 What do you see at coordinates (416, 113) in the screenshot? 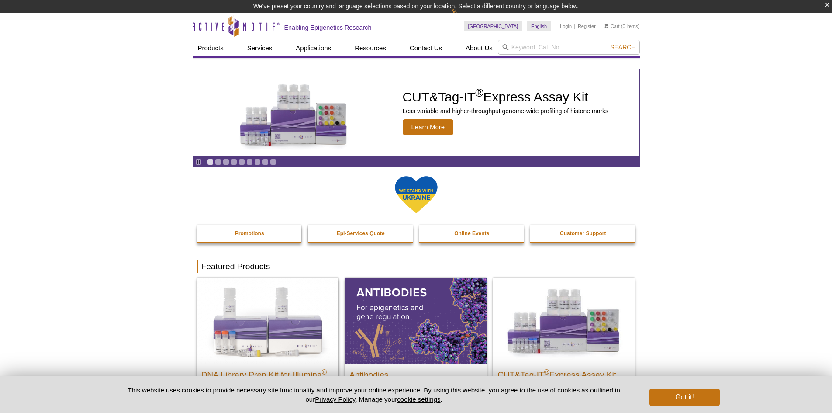
I see `a: CUT&Tag-IT Express Assay Kit CUT&Tag-IT®Express Assay Kit Less variable and higher-throughput gen...` at bounding box center [416, 113].